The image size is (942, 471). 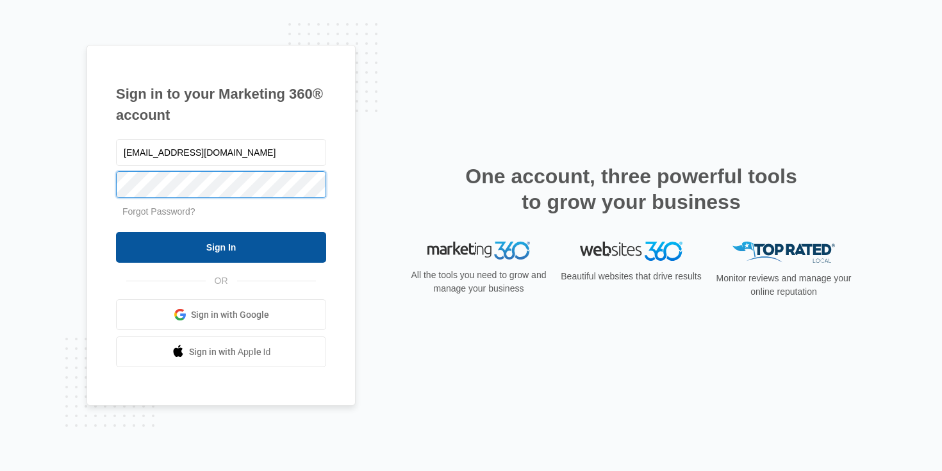 What do you see at coordinates (230, 352) in the screenshot?
I see `span: Sign in with Apple Id` at bounding box center [230, 352].